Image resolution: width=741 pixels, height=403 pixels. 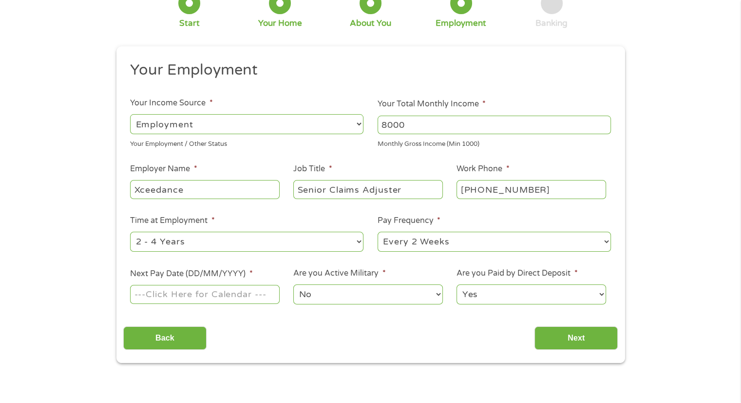 I want to click on label: Are you Paid by Direct Deposit, so click(x=517, y=273).